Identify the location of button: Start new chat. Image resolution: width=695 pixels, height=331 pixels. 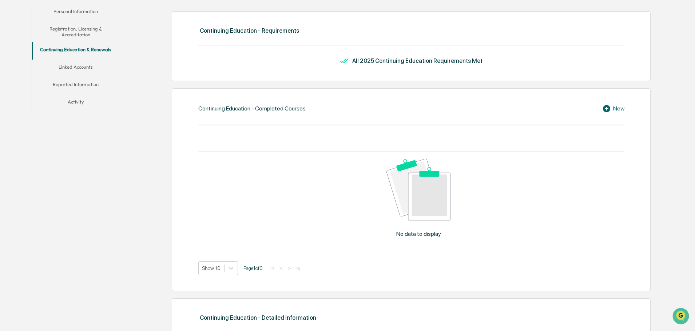
(128, 62).